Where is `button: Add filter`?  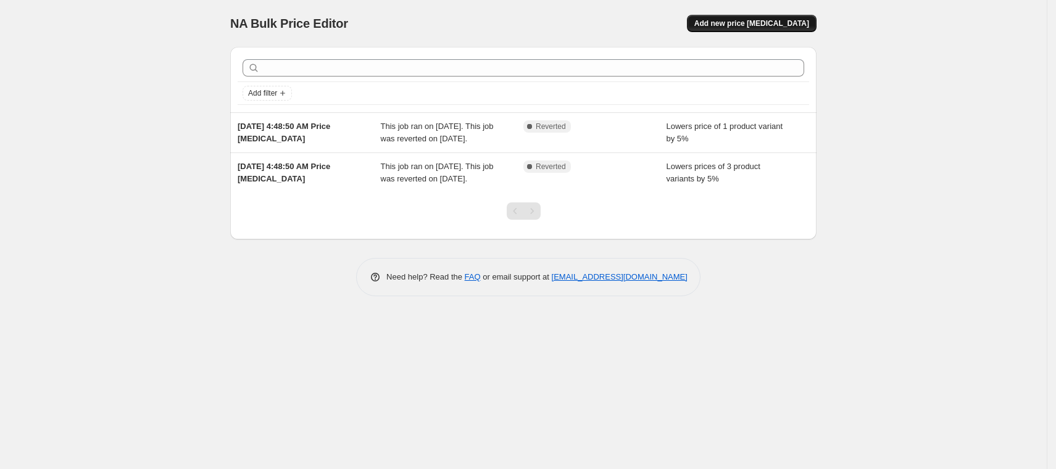
button: Add filter is located at coordinates (267, 93).